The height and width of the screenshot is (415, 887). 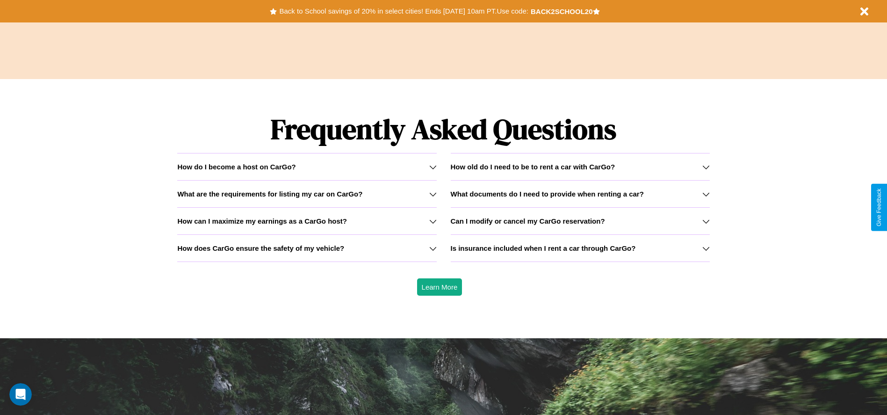 I want to click on div: Give Feedback, so click(x=879, y=207).